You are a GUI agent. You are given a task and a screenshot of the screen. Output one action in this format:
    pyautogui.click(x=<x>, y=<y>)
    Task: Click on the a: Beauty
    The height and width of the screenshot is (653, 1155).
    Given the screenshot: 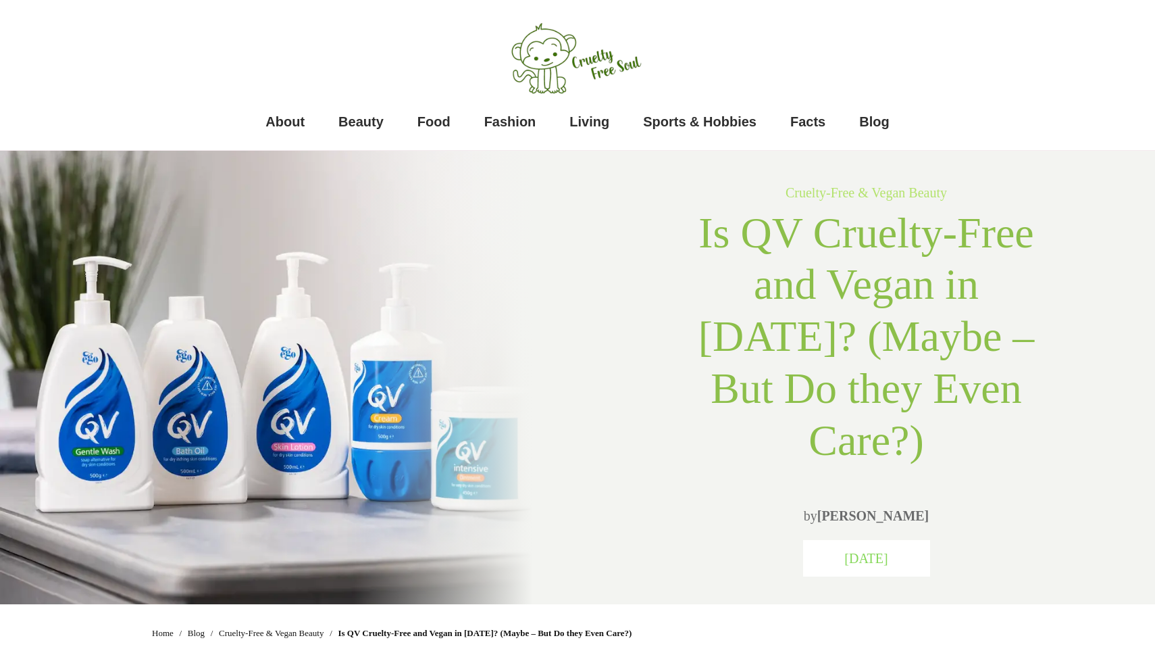 What is the action you would take?
    pyautogui.click(x=361, y=122)
    